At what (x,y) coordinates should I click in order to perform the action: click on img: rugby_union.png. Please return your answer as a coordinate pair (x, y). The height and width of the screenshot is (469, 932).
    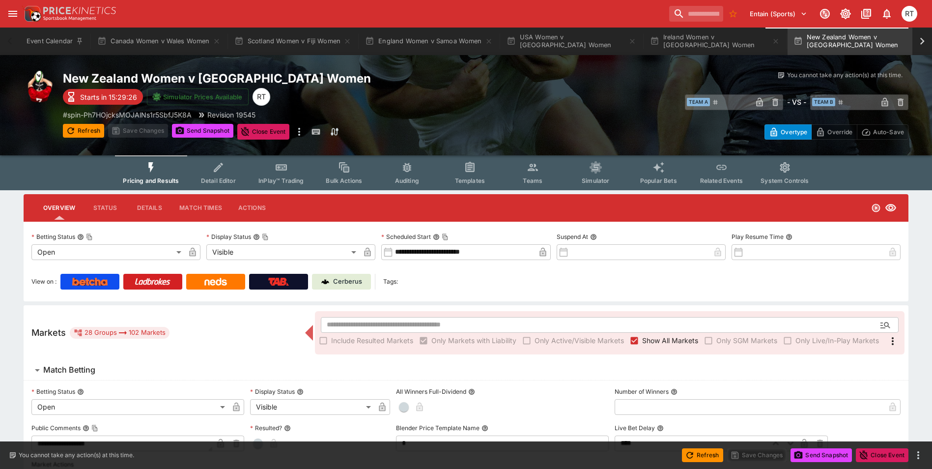
    Looking at the image, I should click on (39, 86).